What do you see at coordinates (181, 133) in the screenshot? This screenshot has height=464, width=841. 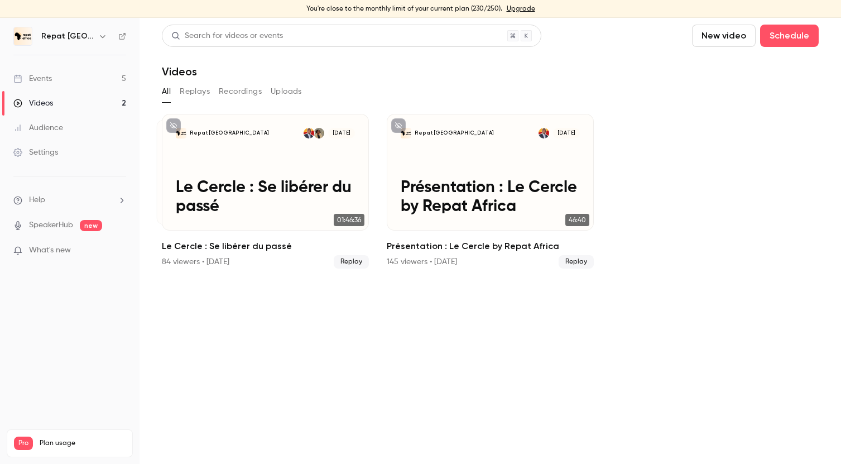 I see `img: Le Cercle : Se libérer du passé` at bounding box center [181, 133].